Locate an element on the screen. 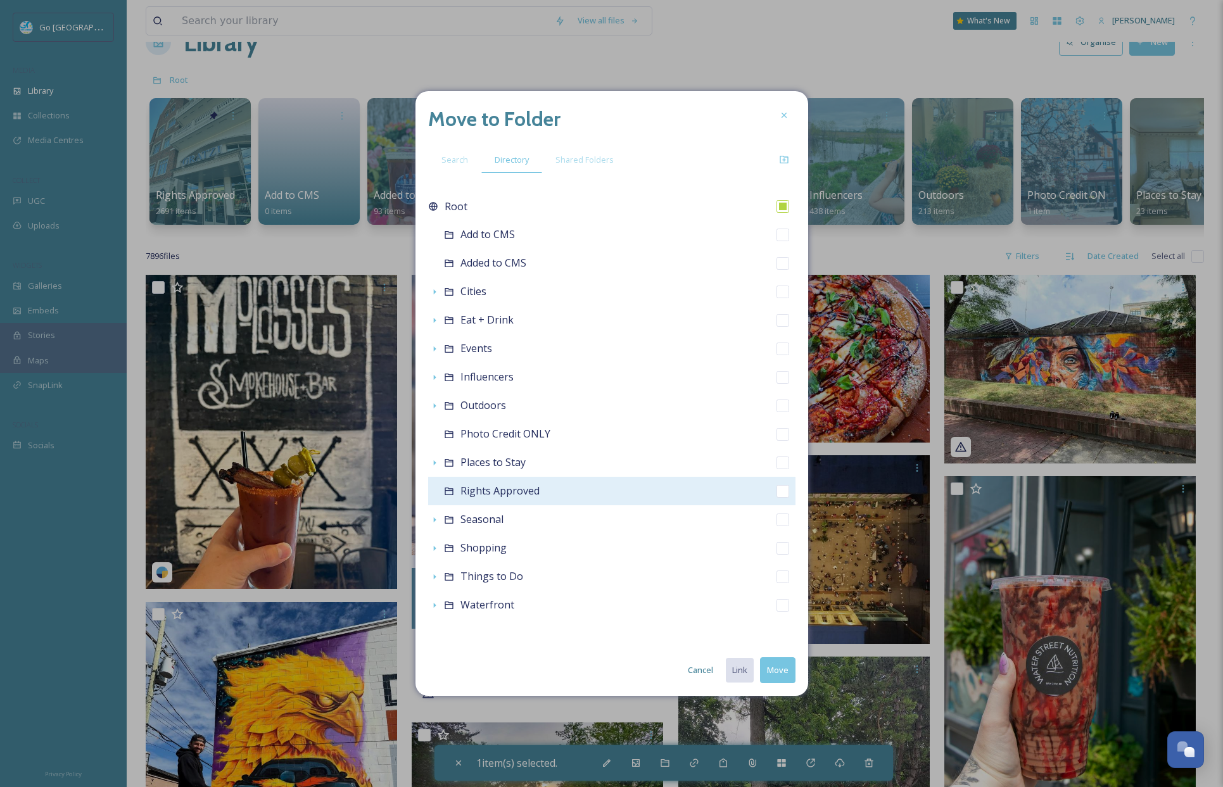 This screenshot has height=787, width=1223. span: Cities is located at coordinates (473, 291).